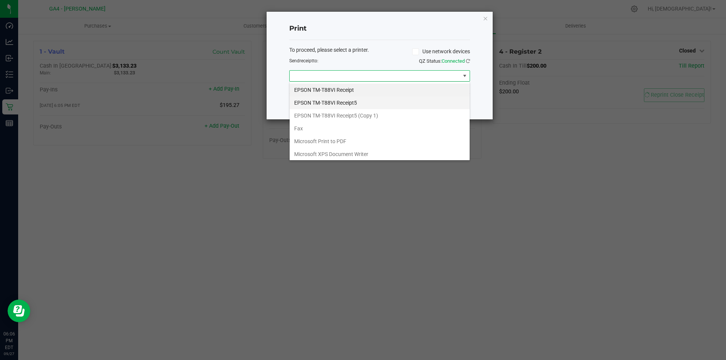  I want to click on li: EPSON TM-T88VI Receipt5 (Copy 1), so click(379, 116).